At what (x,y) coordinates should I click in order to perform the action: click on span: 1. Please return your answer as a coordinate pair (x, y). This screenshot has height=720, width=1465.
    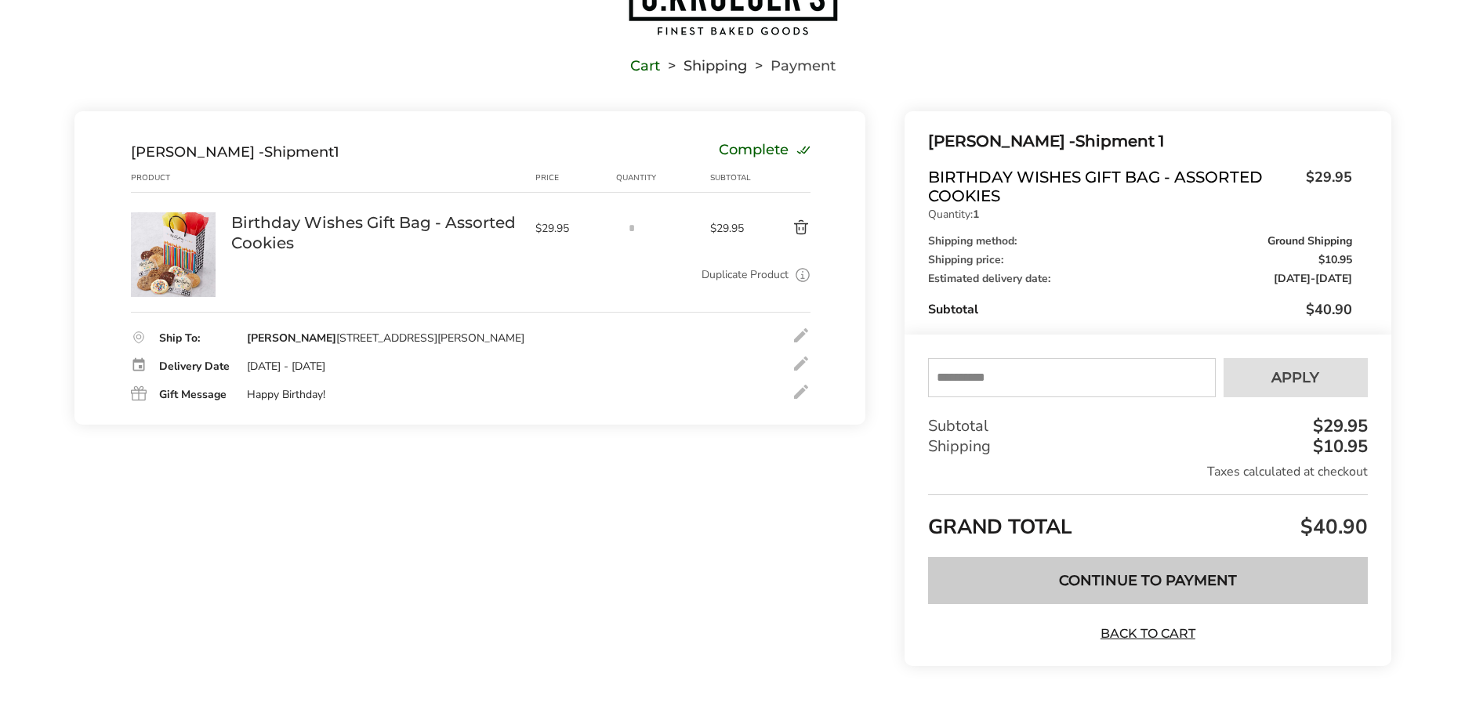
    Looking at the image, I should click on (336, 152).